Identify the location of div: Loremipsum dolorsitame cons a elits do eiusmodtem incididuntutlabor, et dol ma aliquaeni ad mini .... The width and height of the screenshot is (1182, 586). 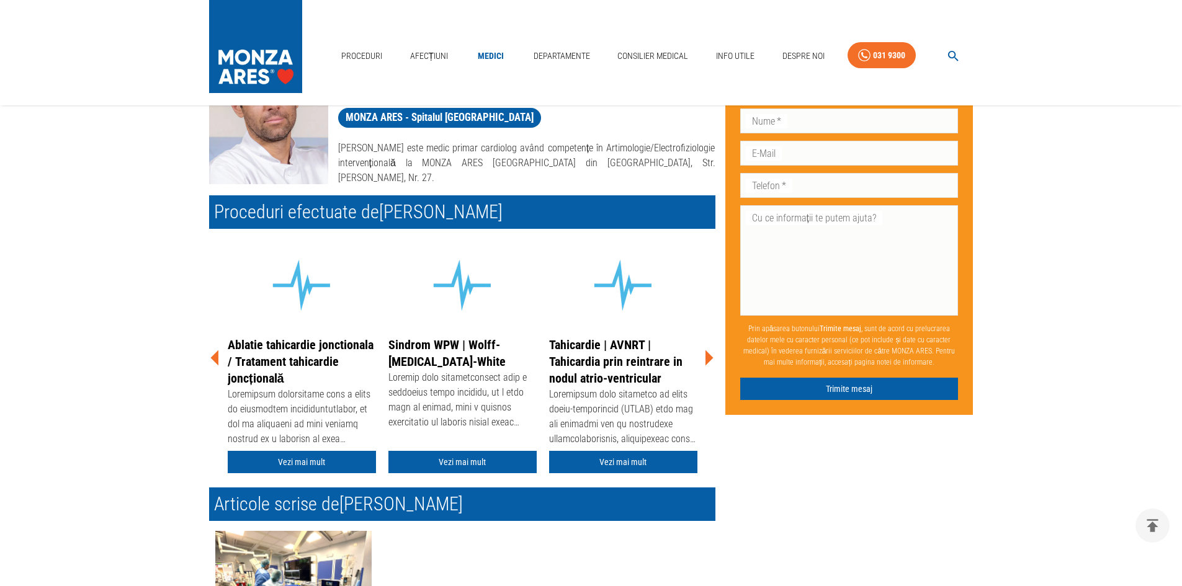
(302, 418).